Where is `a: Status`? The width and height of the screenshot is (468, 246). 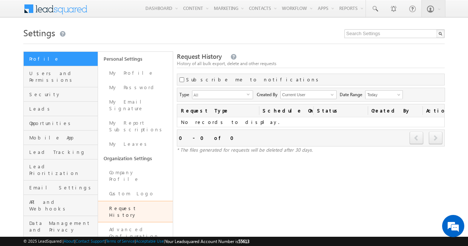
a: Status is located at coordinates (340, 111).